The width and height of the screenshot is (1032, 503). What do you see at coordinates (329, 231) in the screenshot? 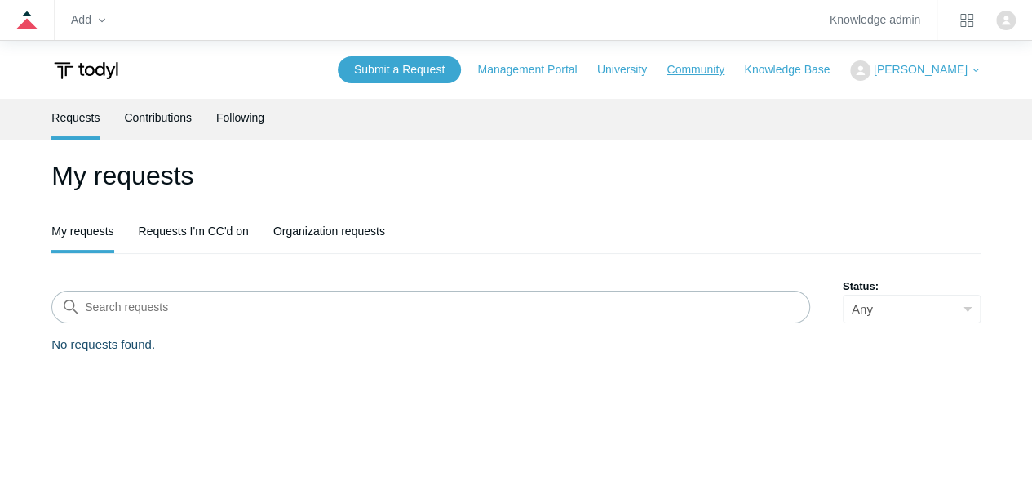
I see `a: Organization requests` at bounding box center [329, 231].